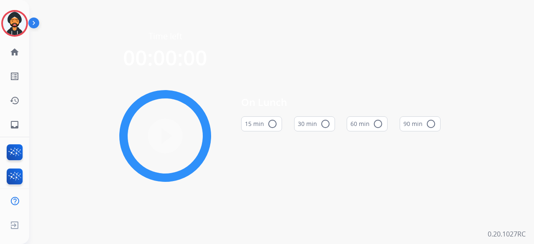  What do you see at coordinates (420, 124) in the screenshot?
I see `button: 90 min` at bounding box center [420, 124].